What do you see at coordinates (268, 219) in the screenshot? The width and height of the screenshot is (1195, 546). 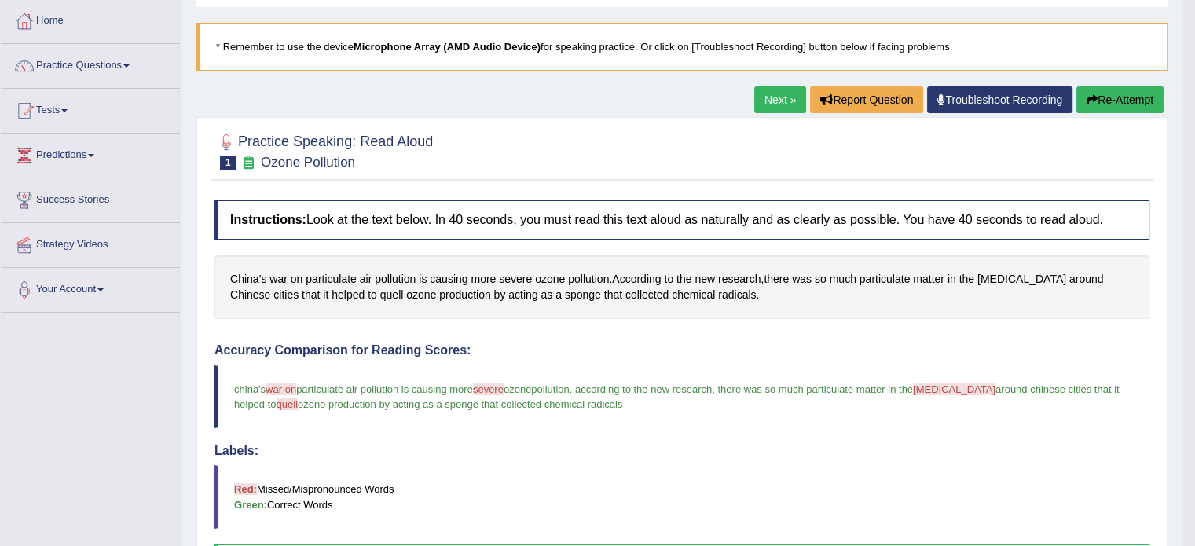 I see `b: Instructions:` at bounding box center [268, 219].